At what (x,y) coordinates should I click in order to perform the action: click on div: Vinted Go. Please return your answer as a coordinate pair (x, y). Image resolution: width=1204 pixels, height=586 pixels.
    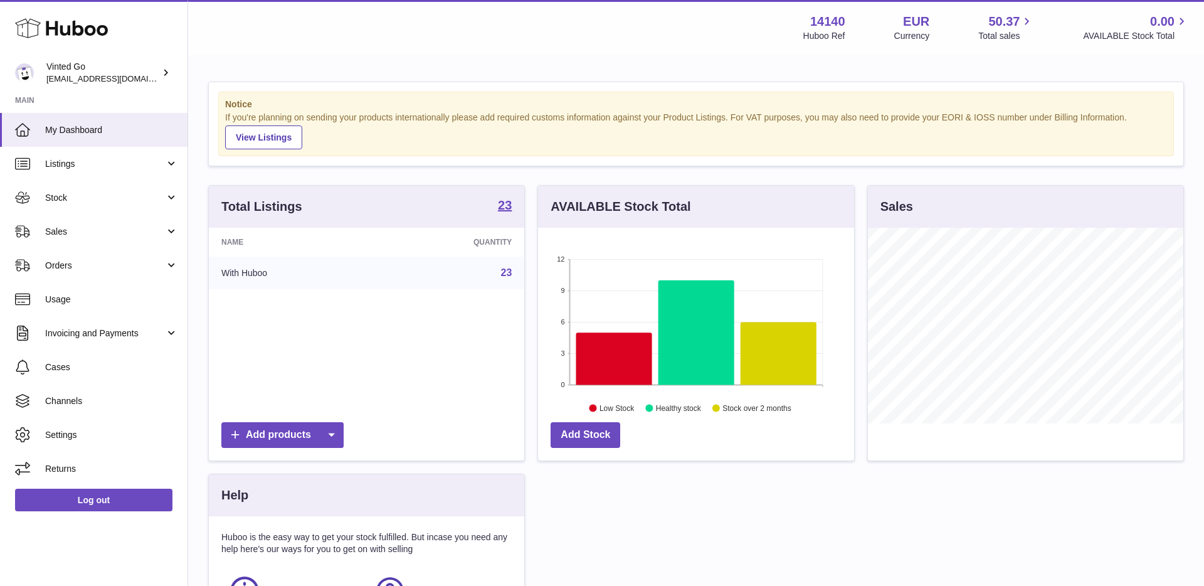
    Looking at the image, I should click on (103, 73).